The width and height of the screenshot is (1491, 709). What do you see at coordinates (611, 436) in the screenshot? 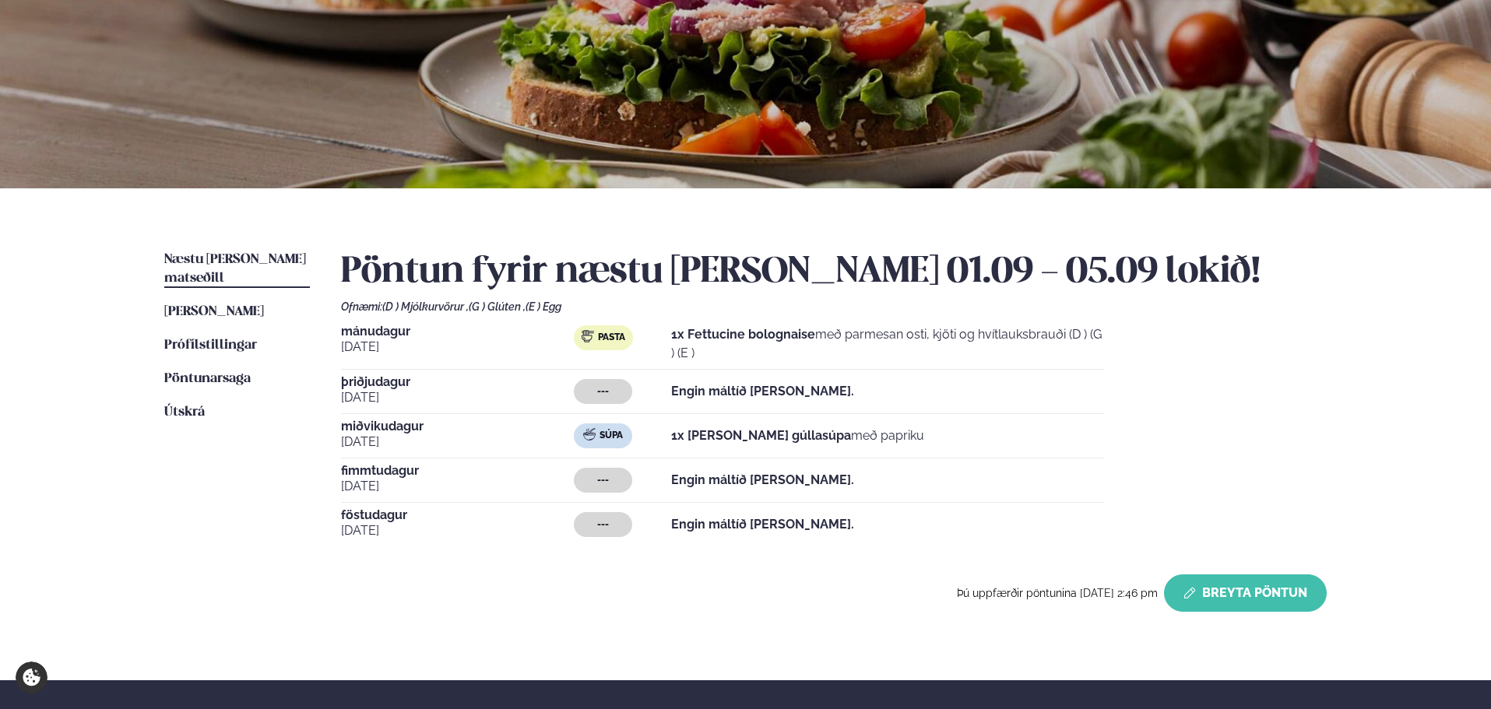
I see `span: Súpa` at bounding box center [611, 436].